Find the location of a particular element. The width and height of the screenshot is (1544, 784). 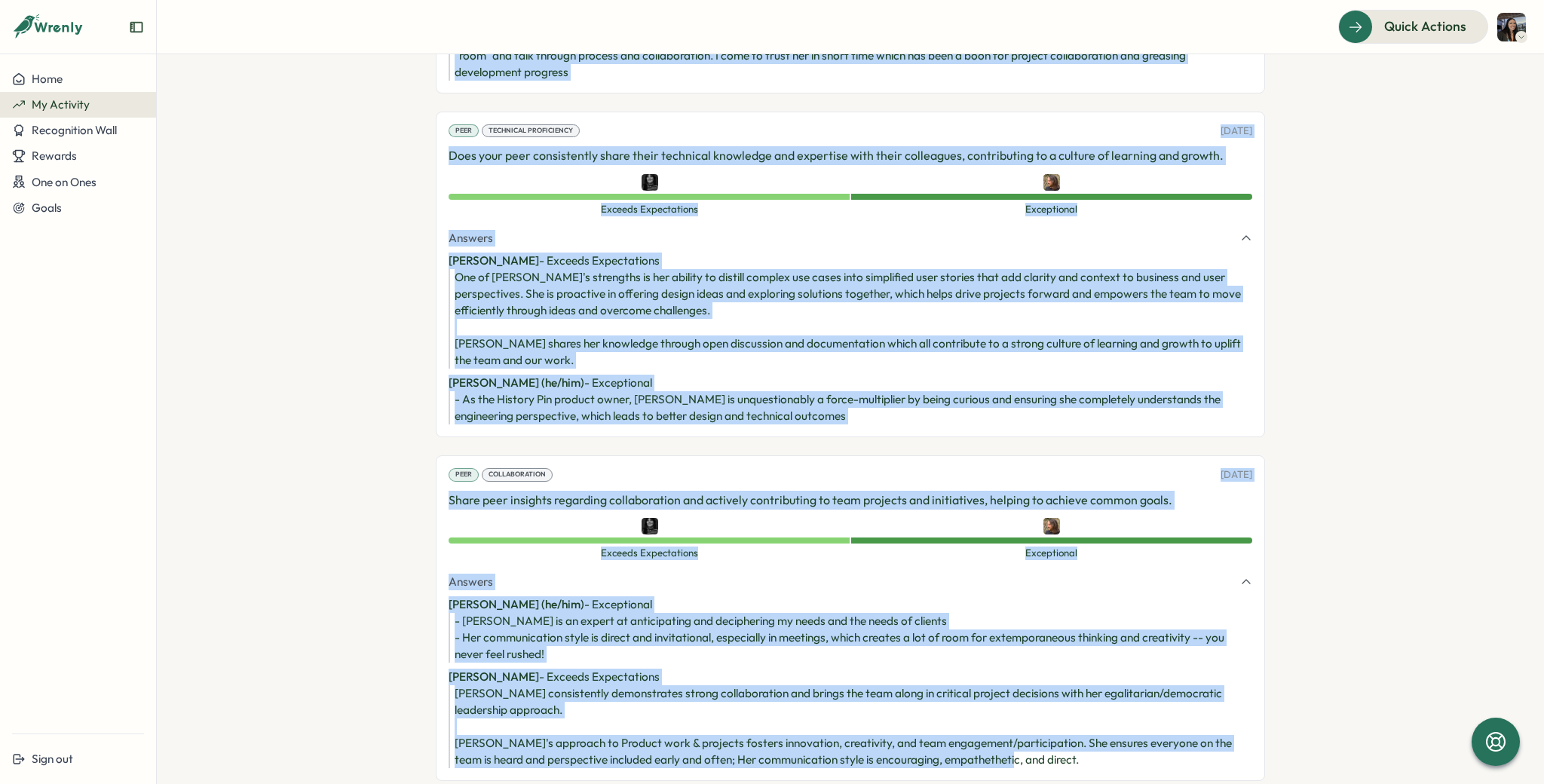

div: Technical Proficiency is located at coordinates (531, 131).